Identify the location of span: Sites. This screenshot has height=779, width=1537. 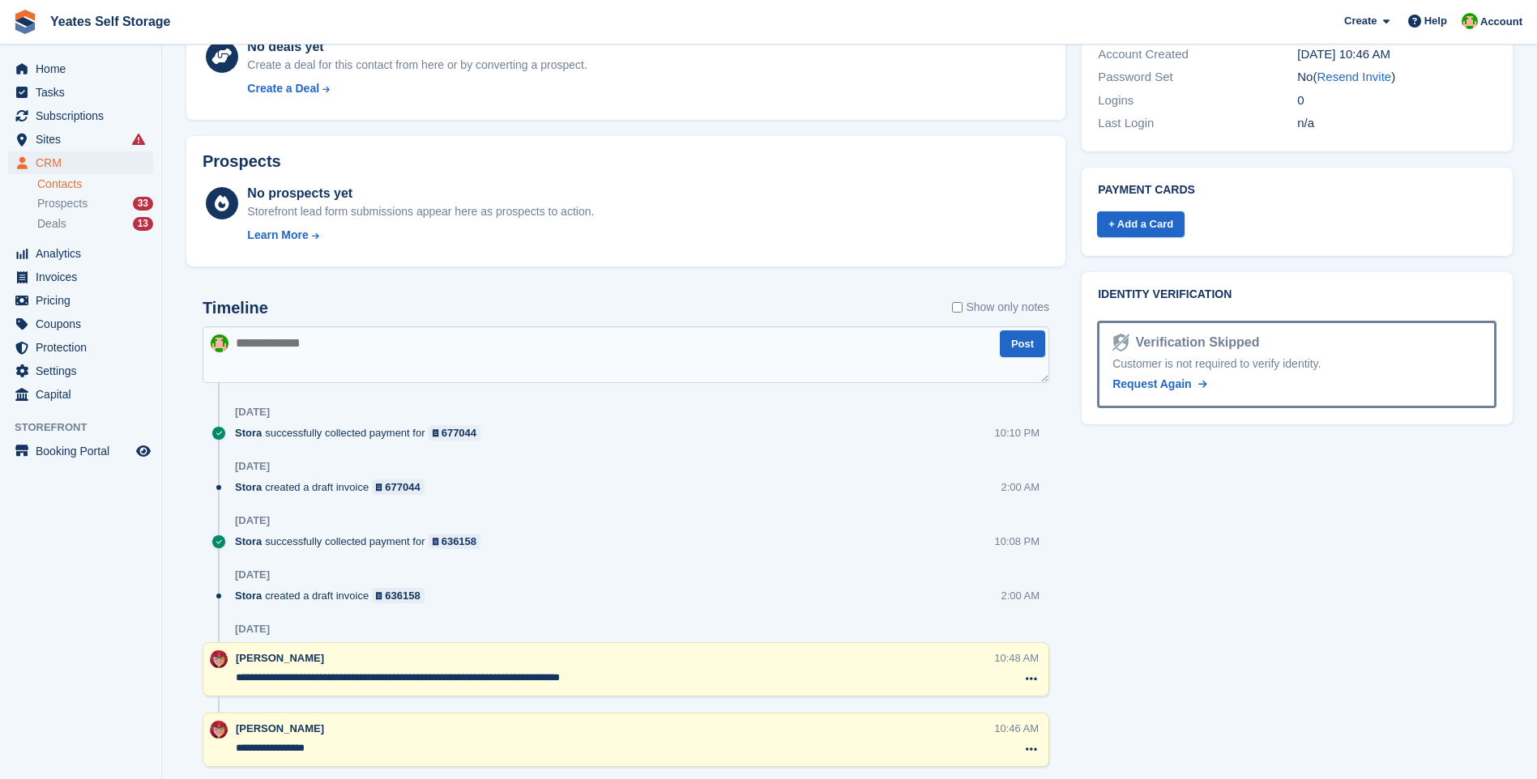
(84, 139).